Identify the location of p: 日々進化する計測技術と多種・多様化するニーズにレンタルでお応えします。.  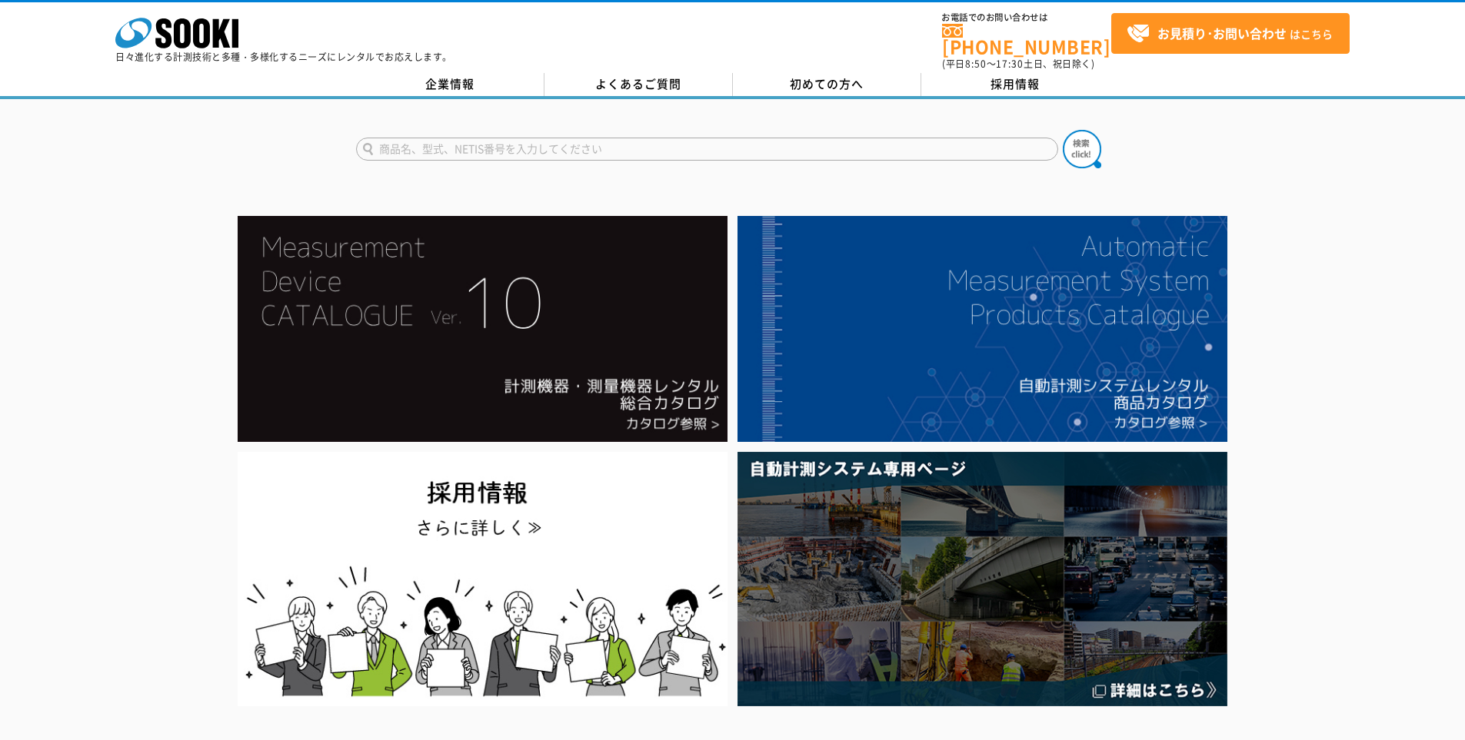
(284, 57).